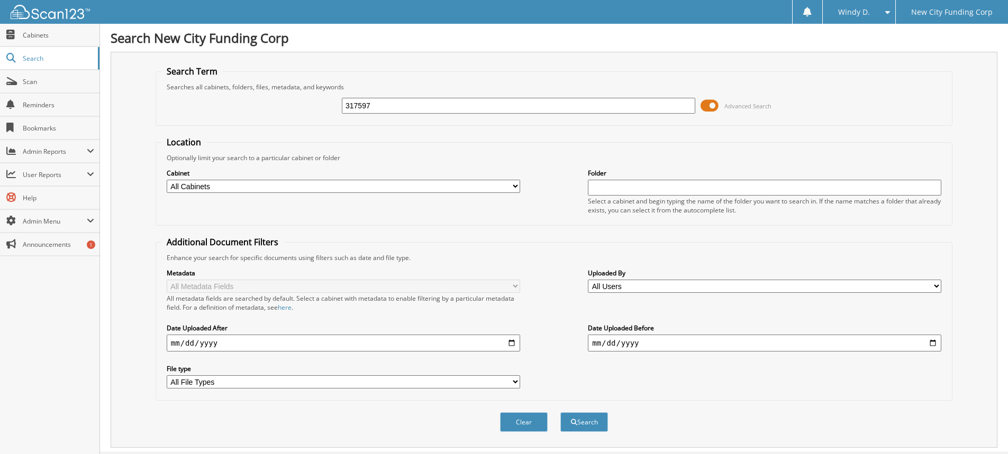  I want to click on div: Optionally limit your search to a particular cabinet or folder, so click(554, 158).